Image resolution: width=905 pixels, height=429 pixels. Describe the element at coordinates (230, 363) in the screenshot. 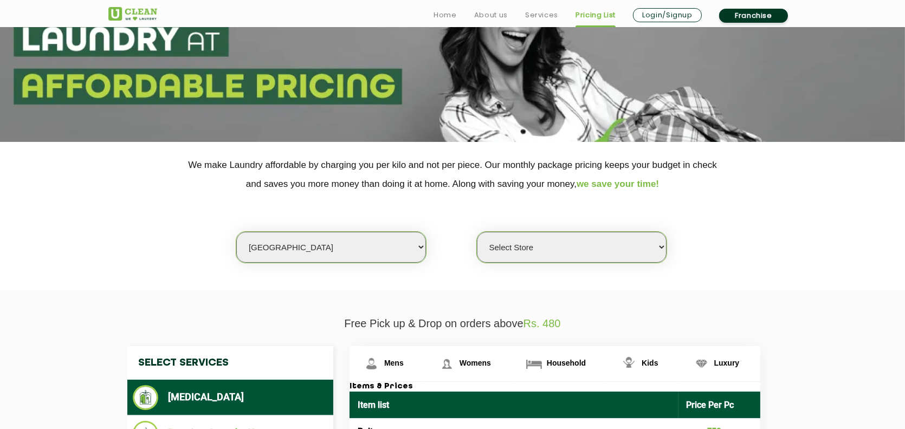

I see `h4: Select Services` at that location.